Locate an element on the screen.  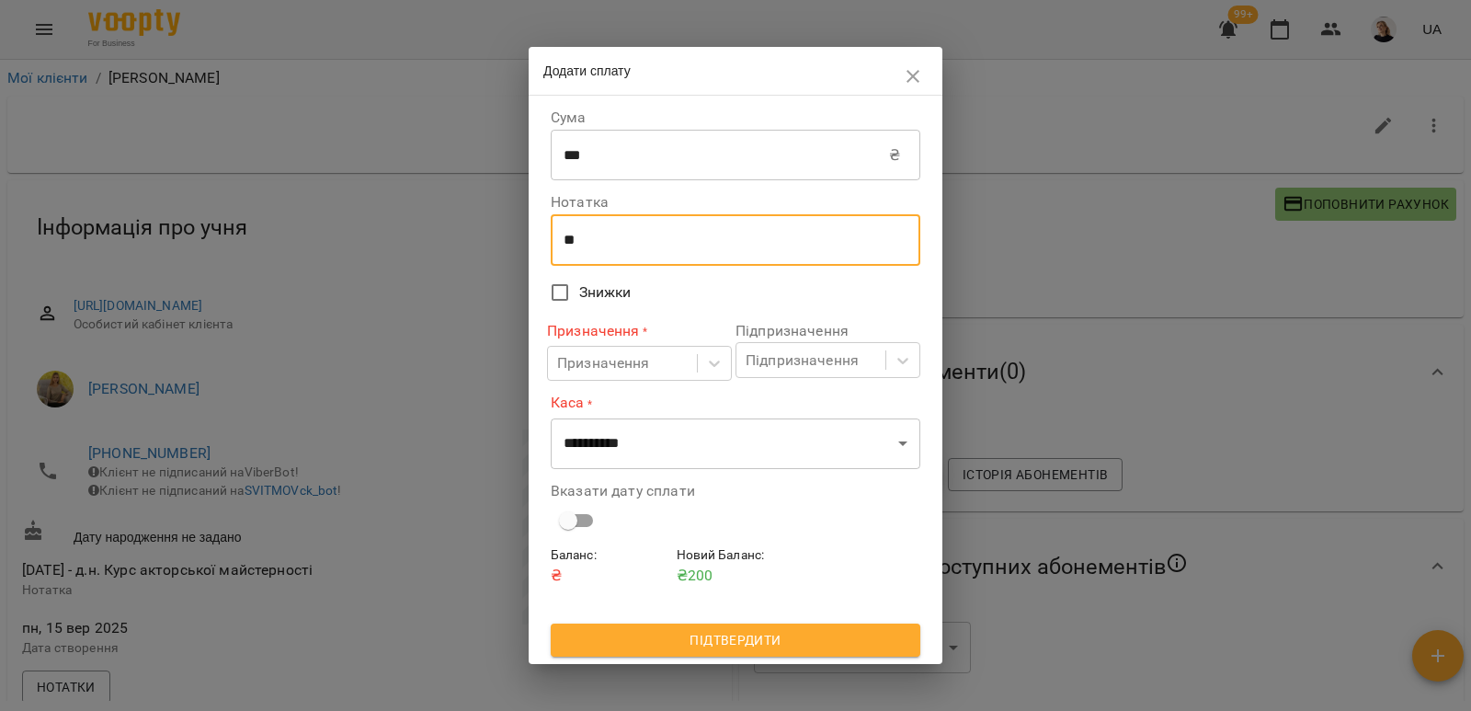
label: Підпризначення is located at coordinates (828, 331).